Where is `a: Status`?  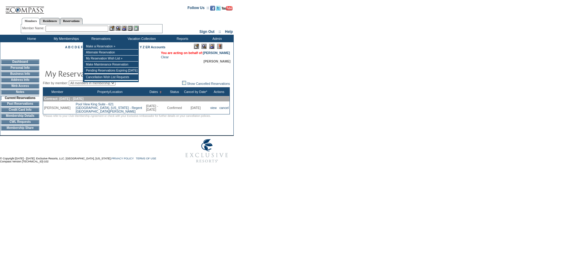
a: Status is located at coordinates (174, 92).